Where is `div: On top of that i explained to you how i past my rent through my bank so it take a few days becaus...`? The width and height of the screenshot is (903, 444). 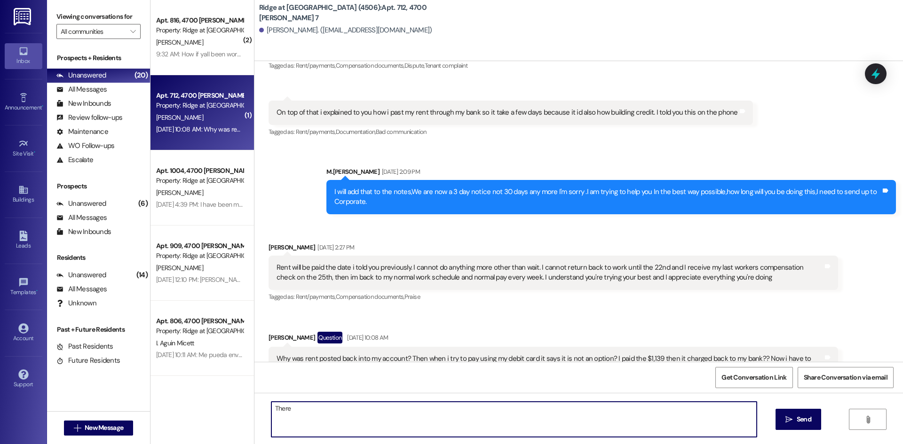 div: On top of that i explained to you how i past my rent through my bank so it take a few days becaus... is located at coordinates (507, 112).